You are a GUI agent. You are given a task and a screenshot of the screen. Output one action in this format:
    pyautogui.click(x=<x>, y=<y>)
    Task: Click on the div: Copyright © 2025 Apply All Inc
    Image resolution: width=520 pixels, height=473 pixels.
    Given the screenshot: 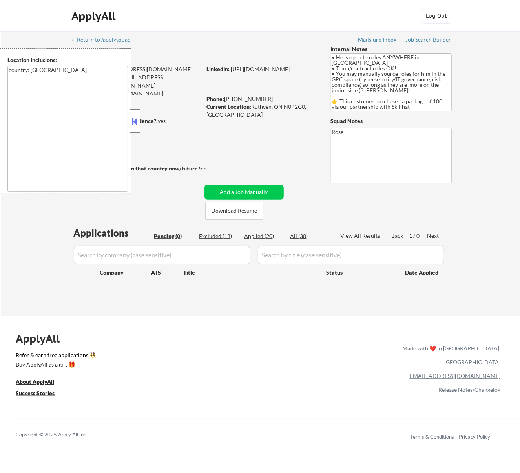 What is the action you would take?
    pyautogui.click(x=61, y=435)
    